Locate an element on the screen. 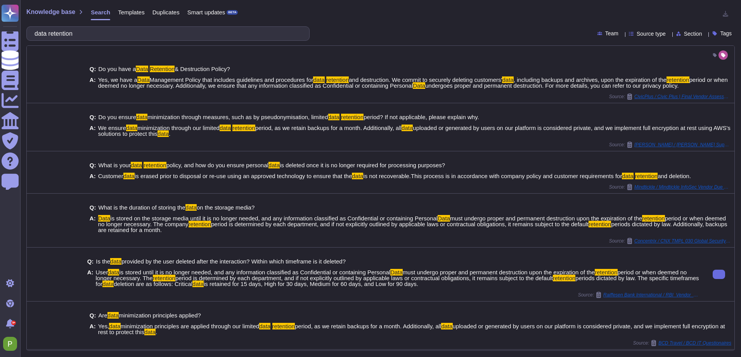 The image size is (741, 357). span: Team is located at coordinates (612, 33).